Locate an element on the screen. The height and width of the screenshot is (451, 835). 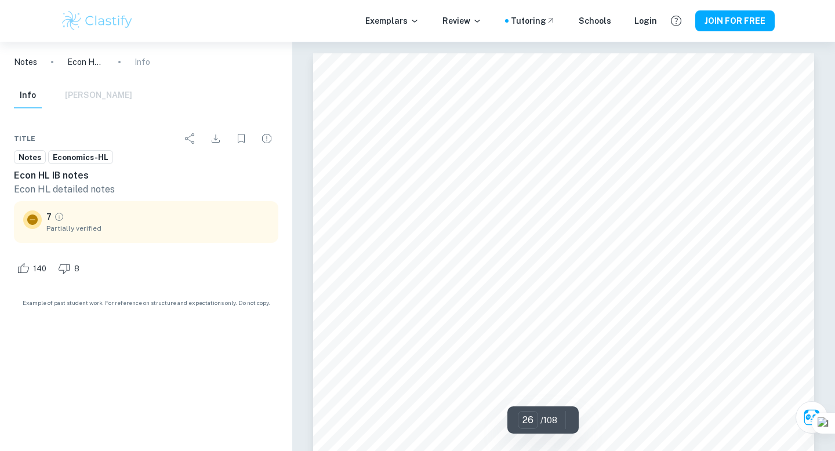
span: Partially verified is located at coordinates (158, 229).